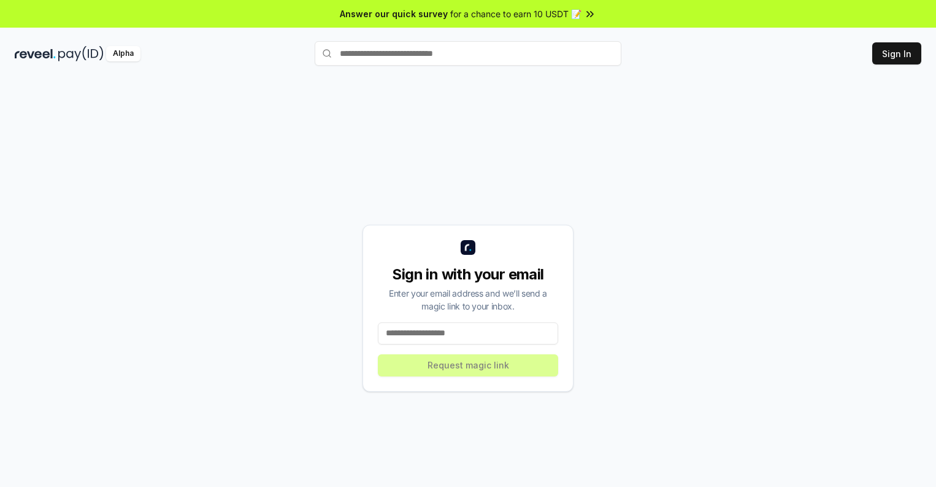 The height and width of the screenshot is (487, 936). I want to click on span: Answer our quick survey, so click(394, 14).